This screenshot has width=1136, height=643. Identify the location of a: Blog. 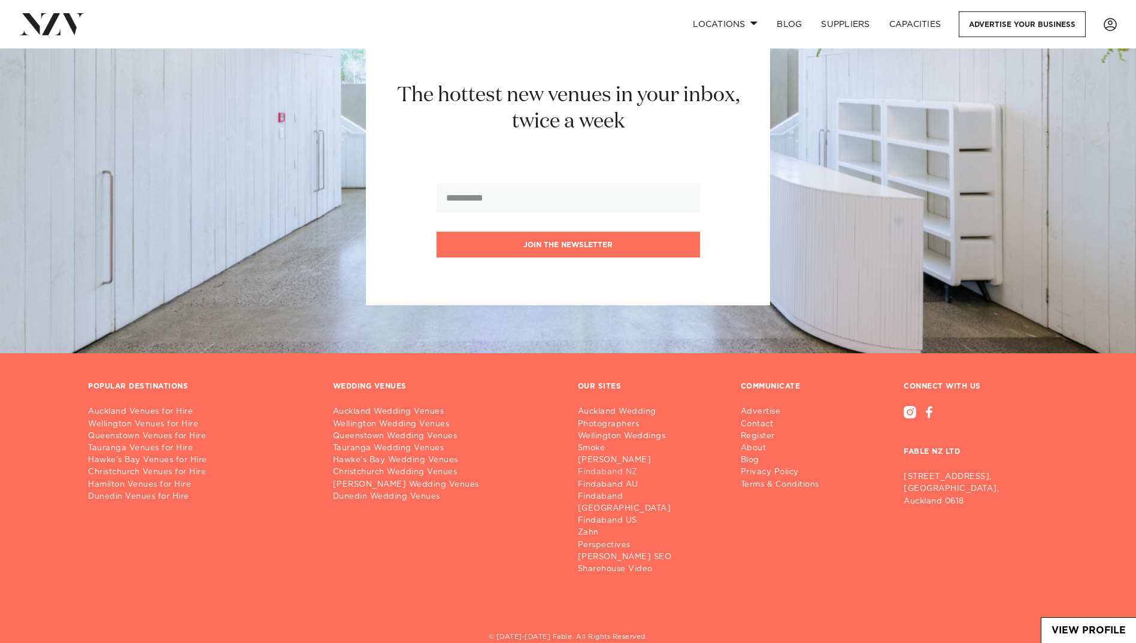
(785, 461).